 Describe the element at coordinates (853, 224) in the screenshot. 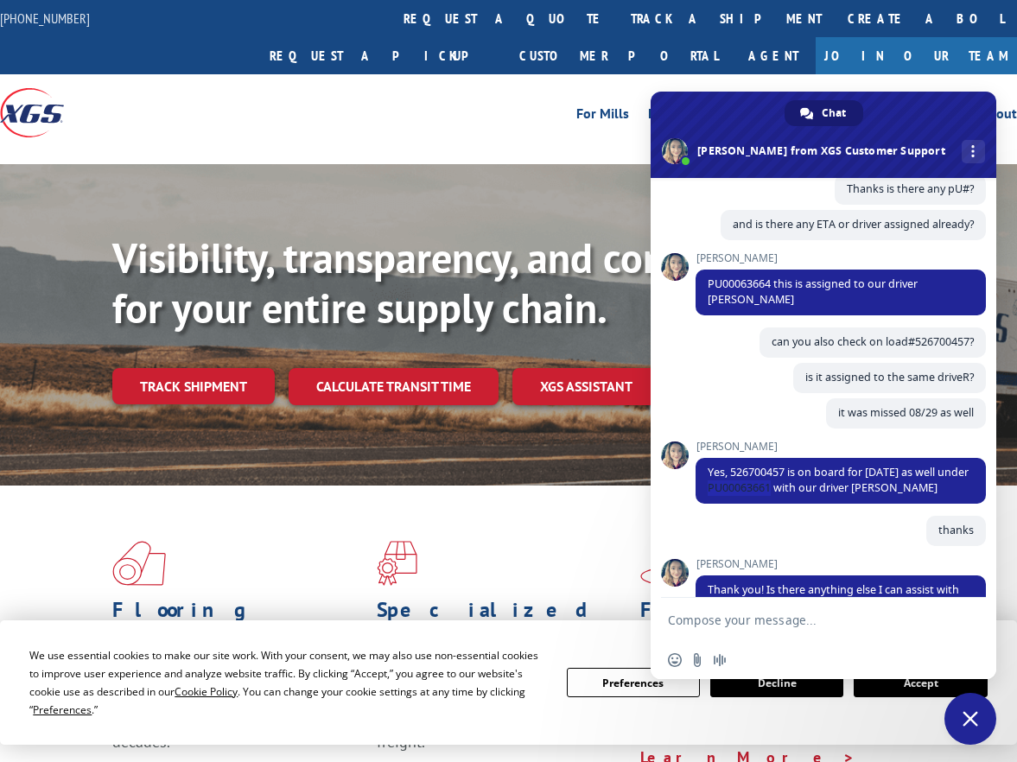

I see `span: and is there any ETA or driver assigned already?` at that location.